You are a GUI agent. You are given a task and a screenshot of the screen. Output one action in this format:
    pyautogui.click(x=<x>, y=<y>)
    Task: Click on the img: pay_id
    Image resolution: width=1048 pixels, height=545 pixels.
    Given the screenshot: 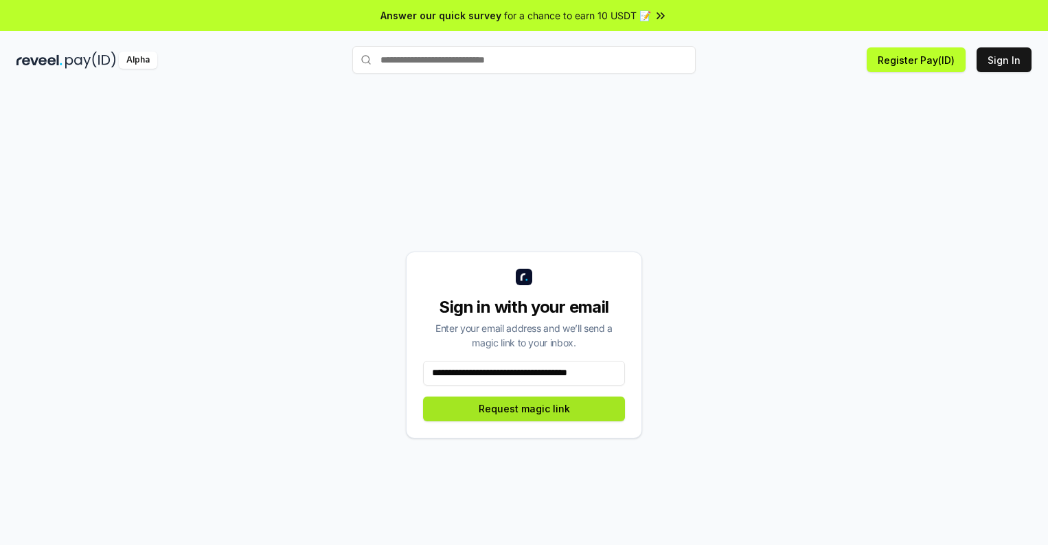 What is the action you would take?
    pyautogui.click(x=91, y=60)
    